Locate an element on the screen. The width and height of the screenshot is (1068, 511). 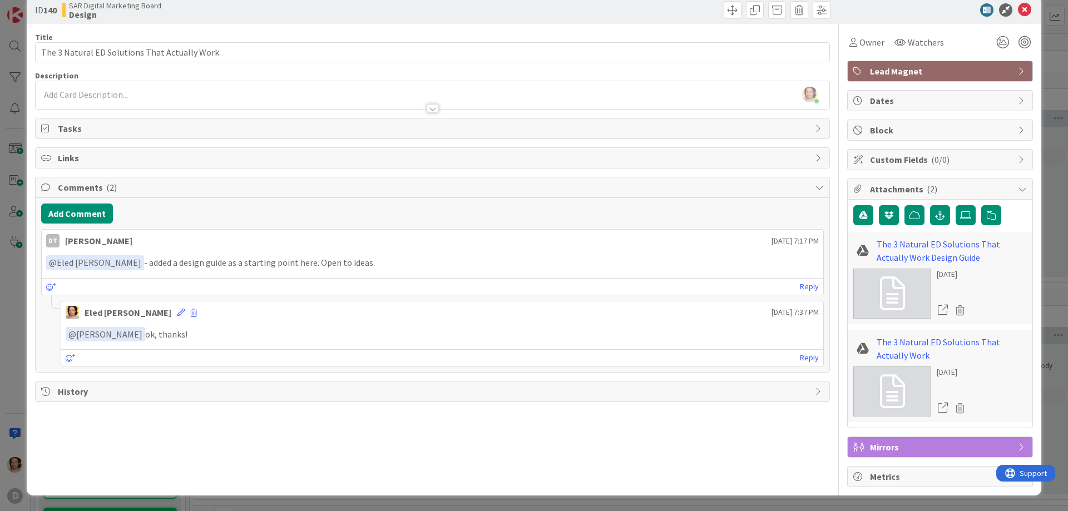
label: Title is located at coordinates (44, 37).